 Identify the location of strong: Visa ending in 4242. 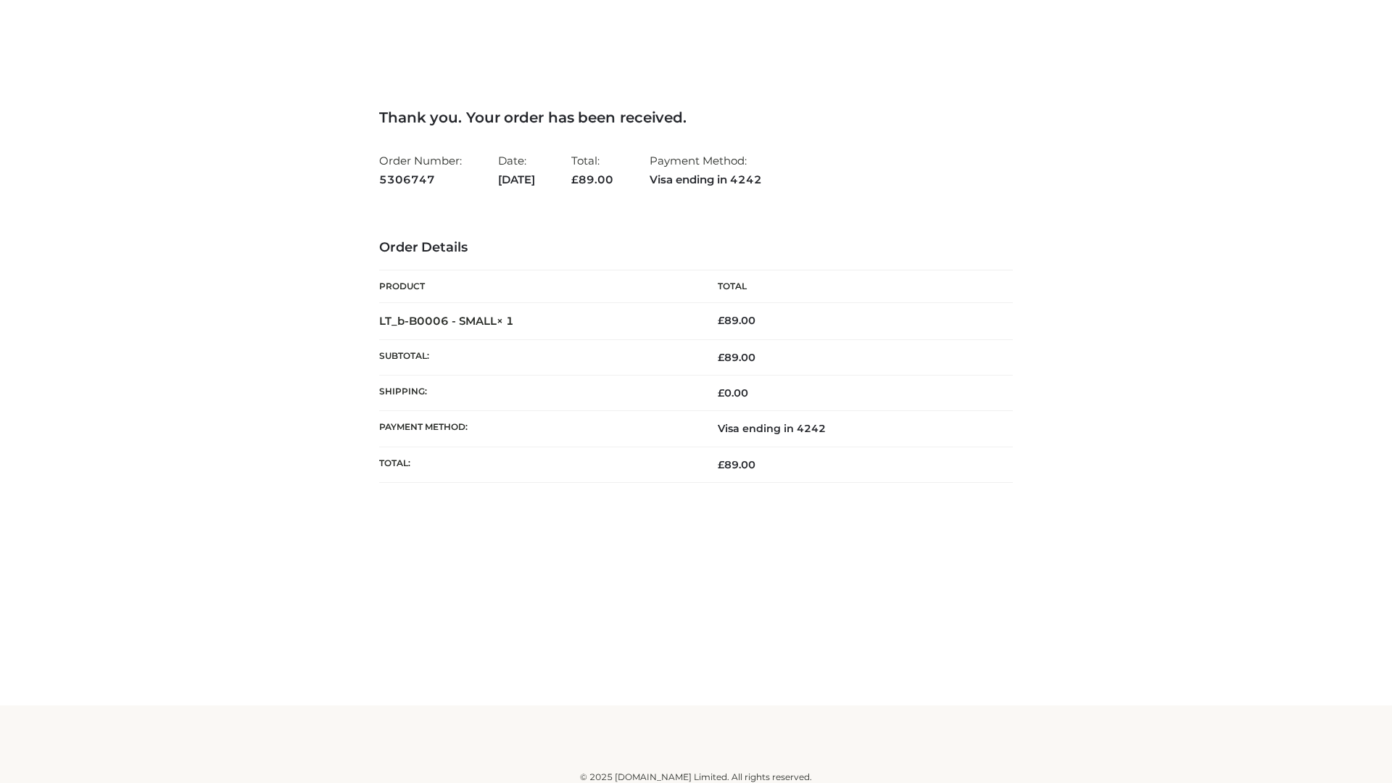
(705, 180).